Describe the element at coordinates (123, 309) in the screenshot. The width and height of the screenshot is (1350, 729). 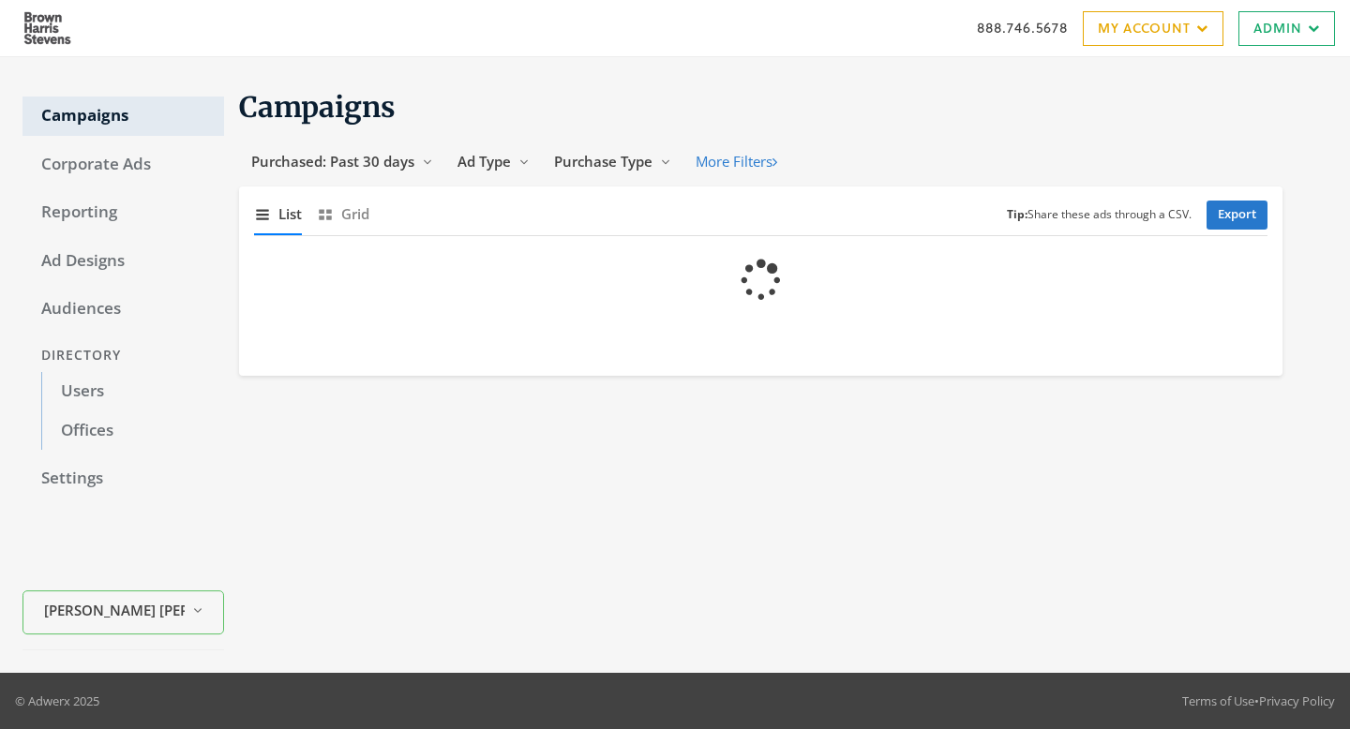
I see `a: Audiences` at that location.